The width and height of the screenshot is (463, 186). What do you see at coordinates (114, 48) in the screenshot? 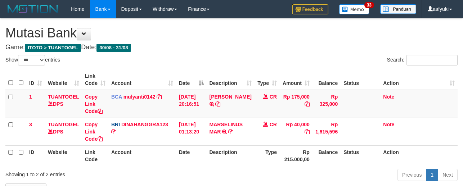
I see `span: 30/08 - 31/08` at bounding box center [114, 48].